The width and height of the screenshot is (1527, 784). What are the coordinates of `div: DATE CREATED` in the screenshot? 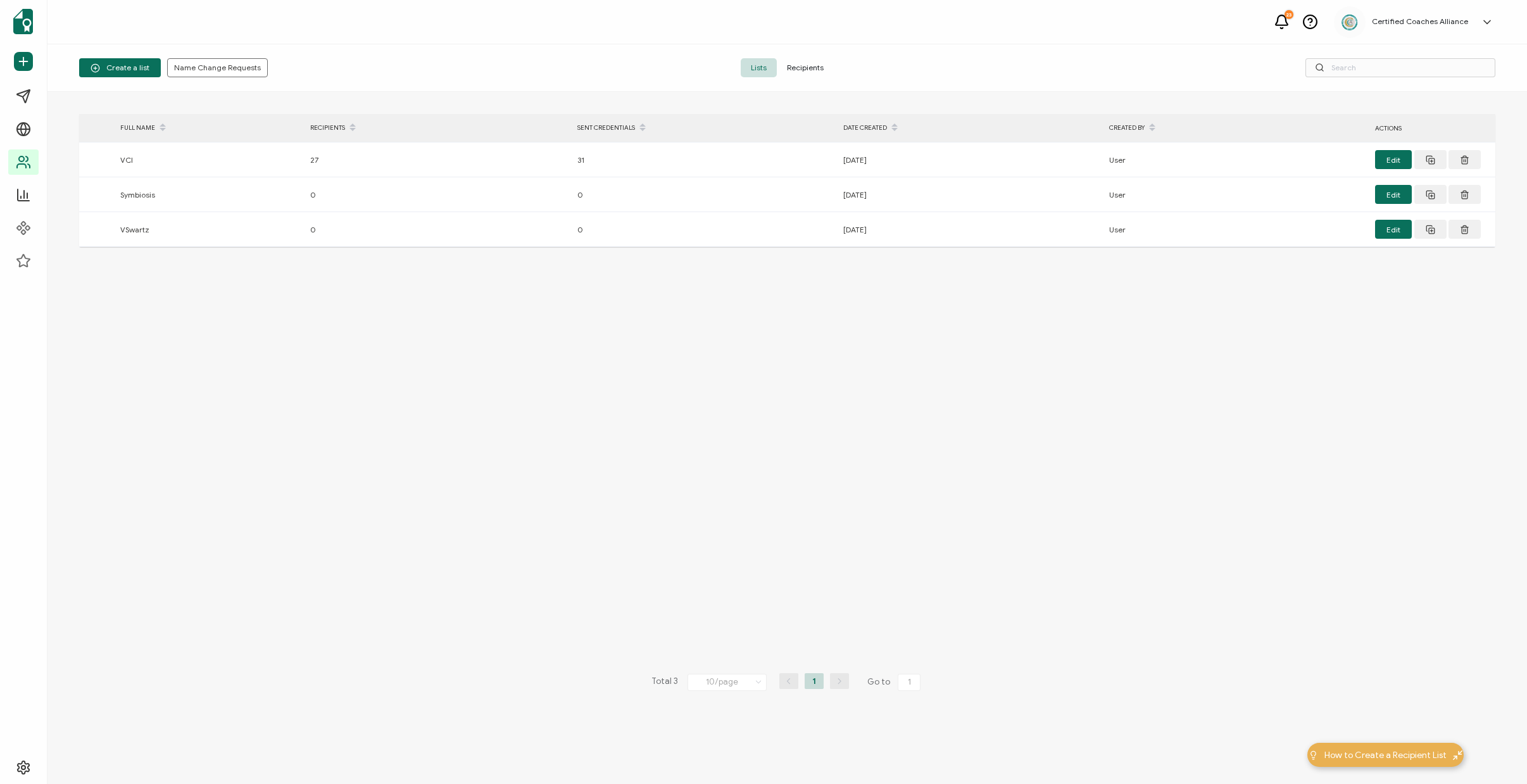 It's located at (970, 128).